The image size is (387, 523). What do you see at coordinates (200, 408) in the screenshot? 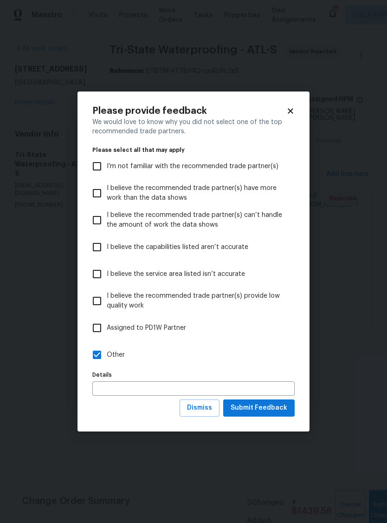
I see `span: Dismiss` at bounding box center [200, 408].